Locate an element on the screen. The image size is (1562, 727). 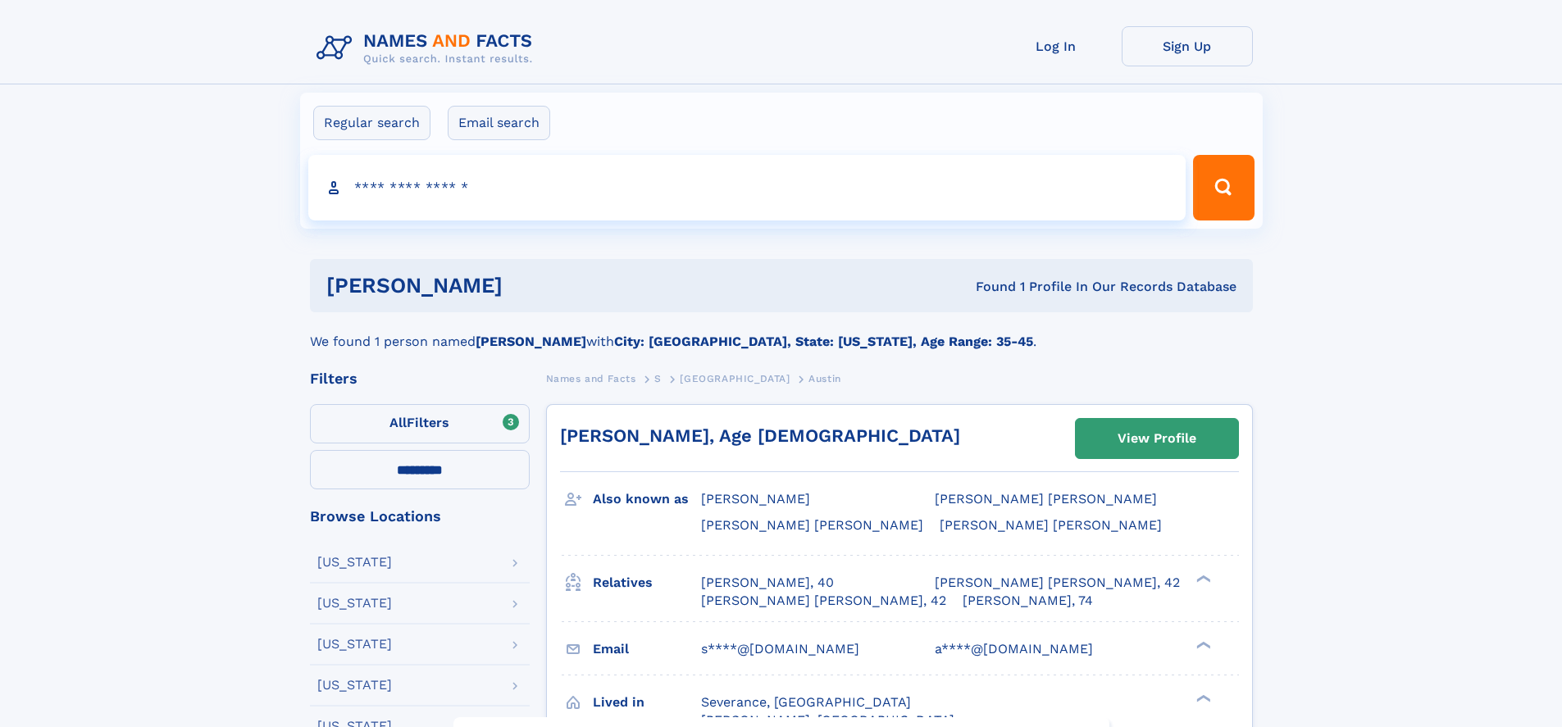
div: Found 1 Profile In Our Records Database is located at coordinates (987, 287).